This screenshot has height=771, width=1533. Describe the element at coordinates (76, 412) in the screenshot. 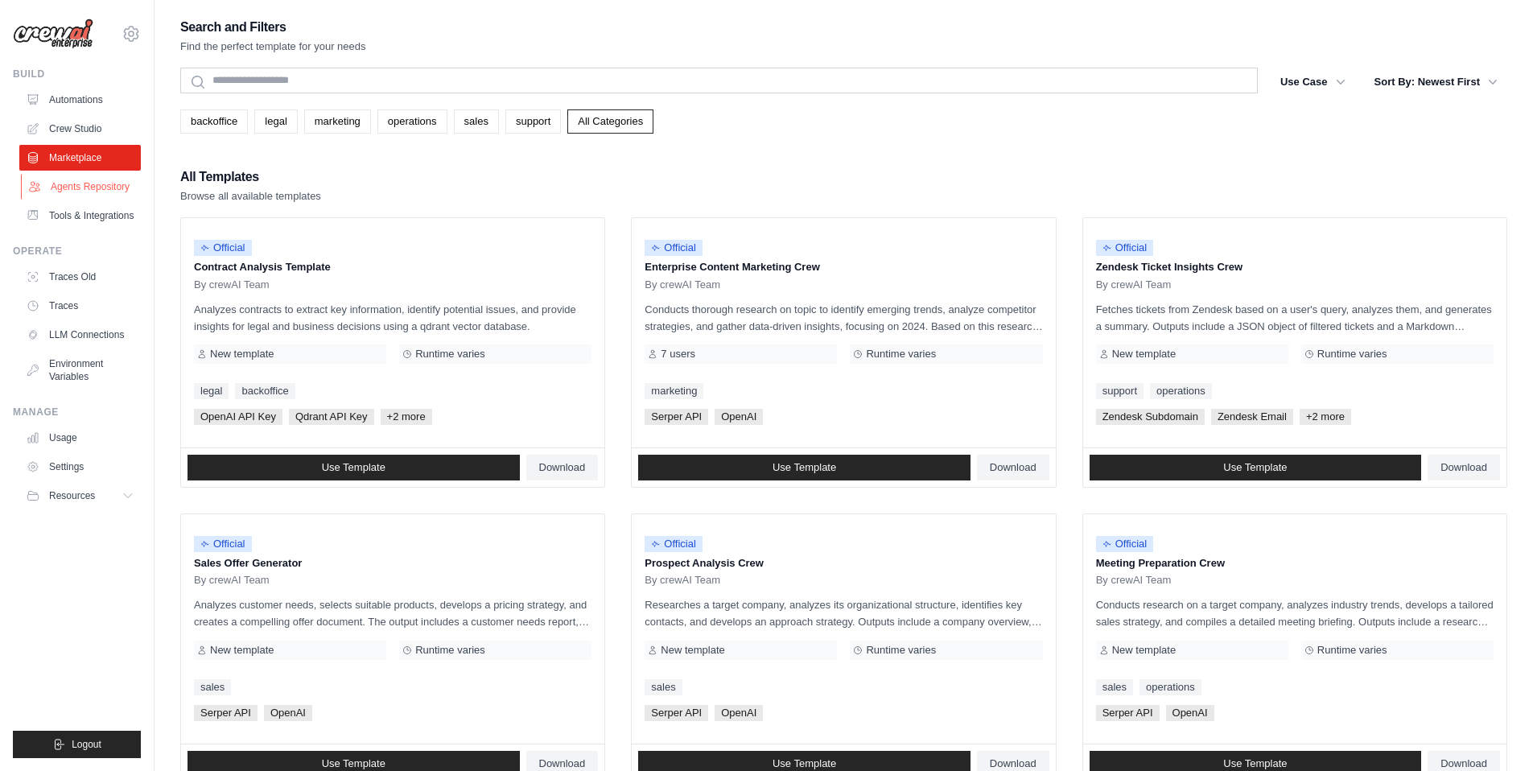

I see `div: Manage` at that location.